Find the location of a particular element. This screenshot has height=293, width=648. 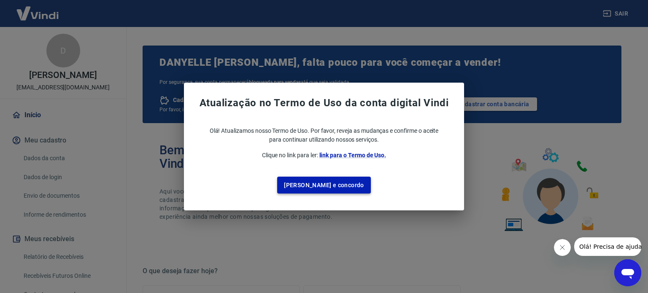

p: Clique no link para ler: is located at coordinates (324, 155).